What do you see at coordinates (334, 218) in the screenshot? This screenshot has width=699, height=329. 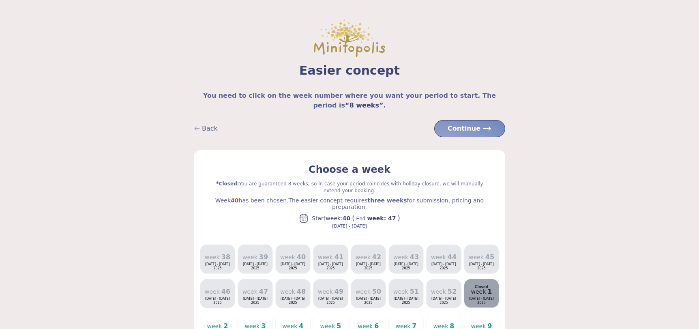 I see `font: week:` at bounding box center [334, 218].